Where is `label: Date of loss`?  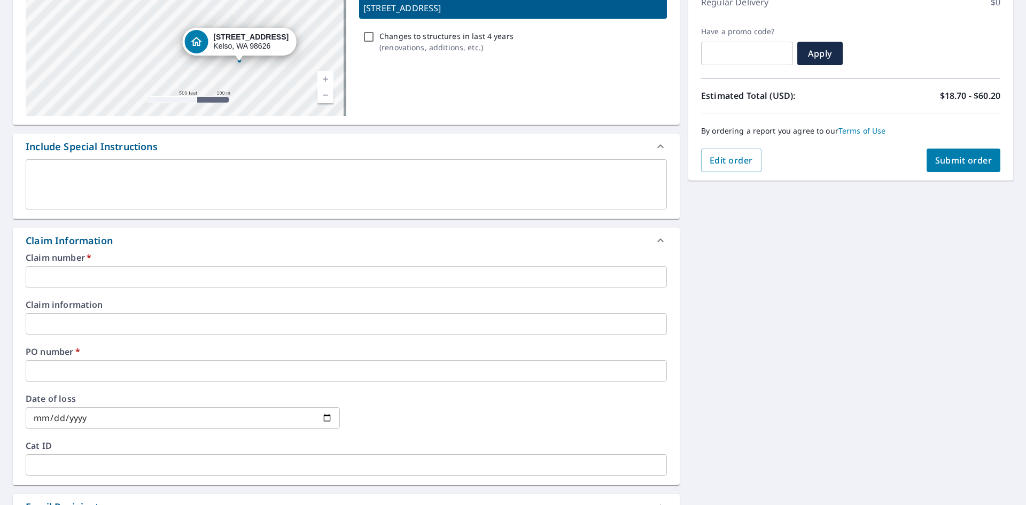 label: Date of loss is located at coordinates (183, 399).